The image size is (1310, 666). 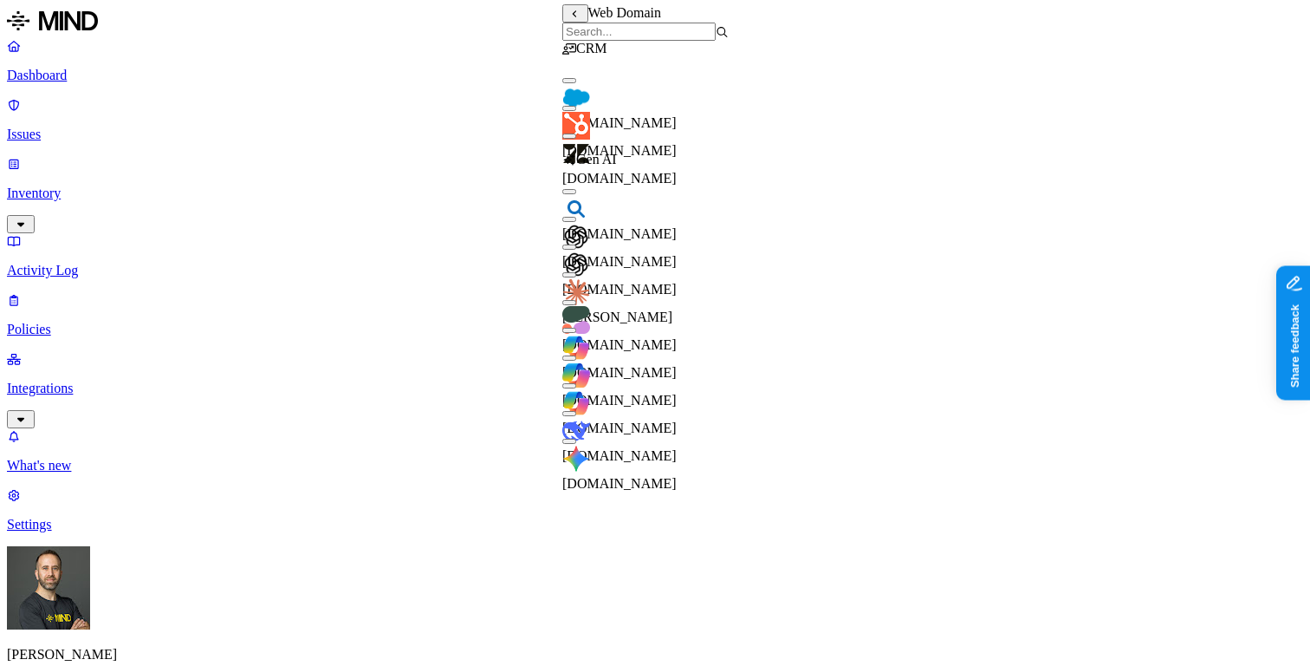 What do you see at coordinates (655, 75) in the screenshot?
I see `p: Dashboard` at bounding box center [655, 75].